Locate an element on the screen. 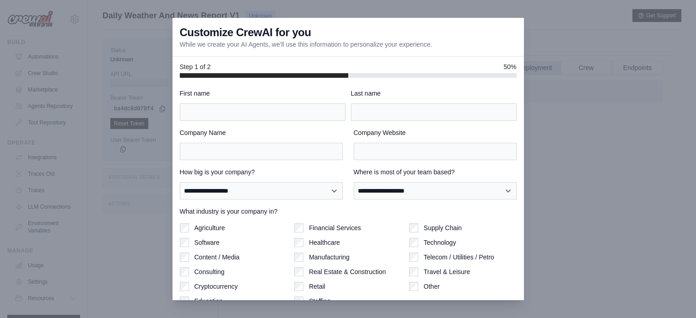  label: Company Website is located at coordinates (435, 133).